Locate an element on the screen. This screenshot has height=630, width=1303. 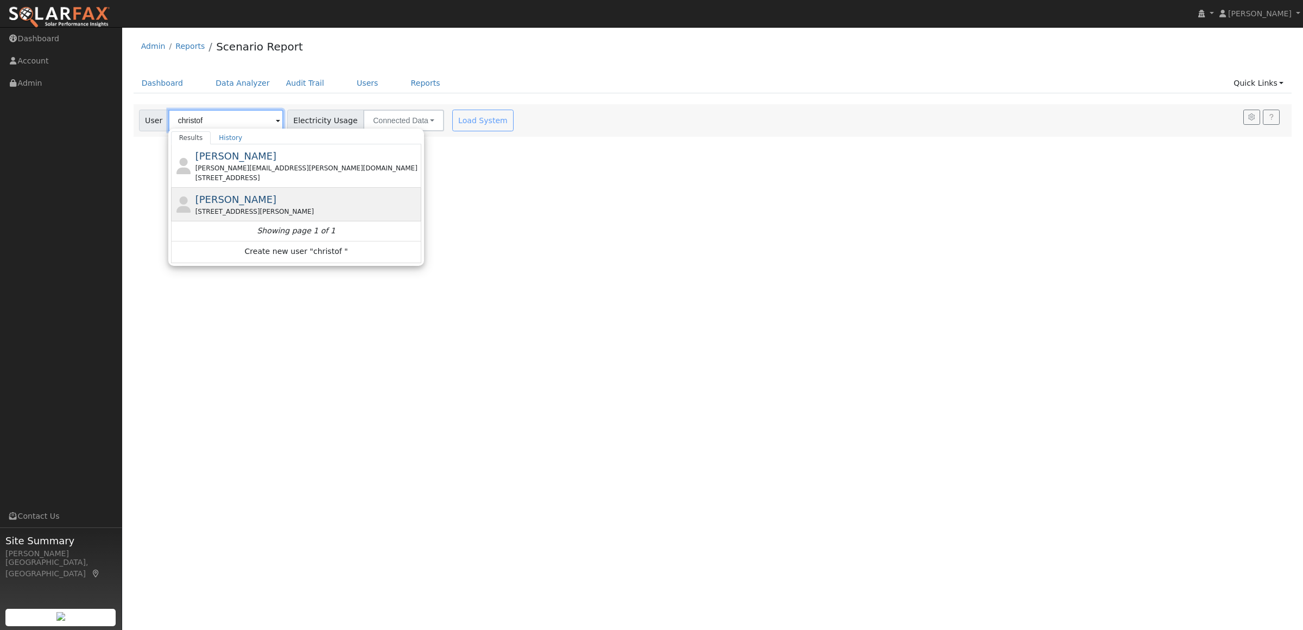
button: Connected Data is located at coordinates (403, 121).